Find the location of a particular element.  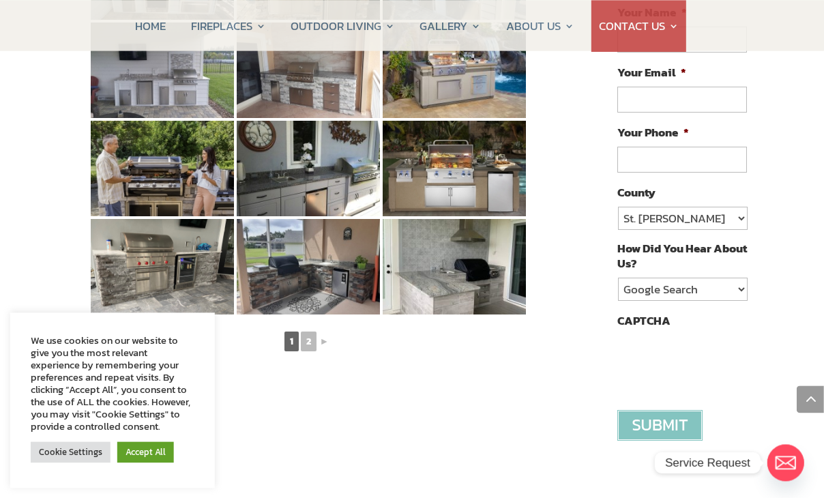

label: How Did You Hear About Us? is located at coordinates (682, 256).